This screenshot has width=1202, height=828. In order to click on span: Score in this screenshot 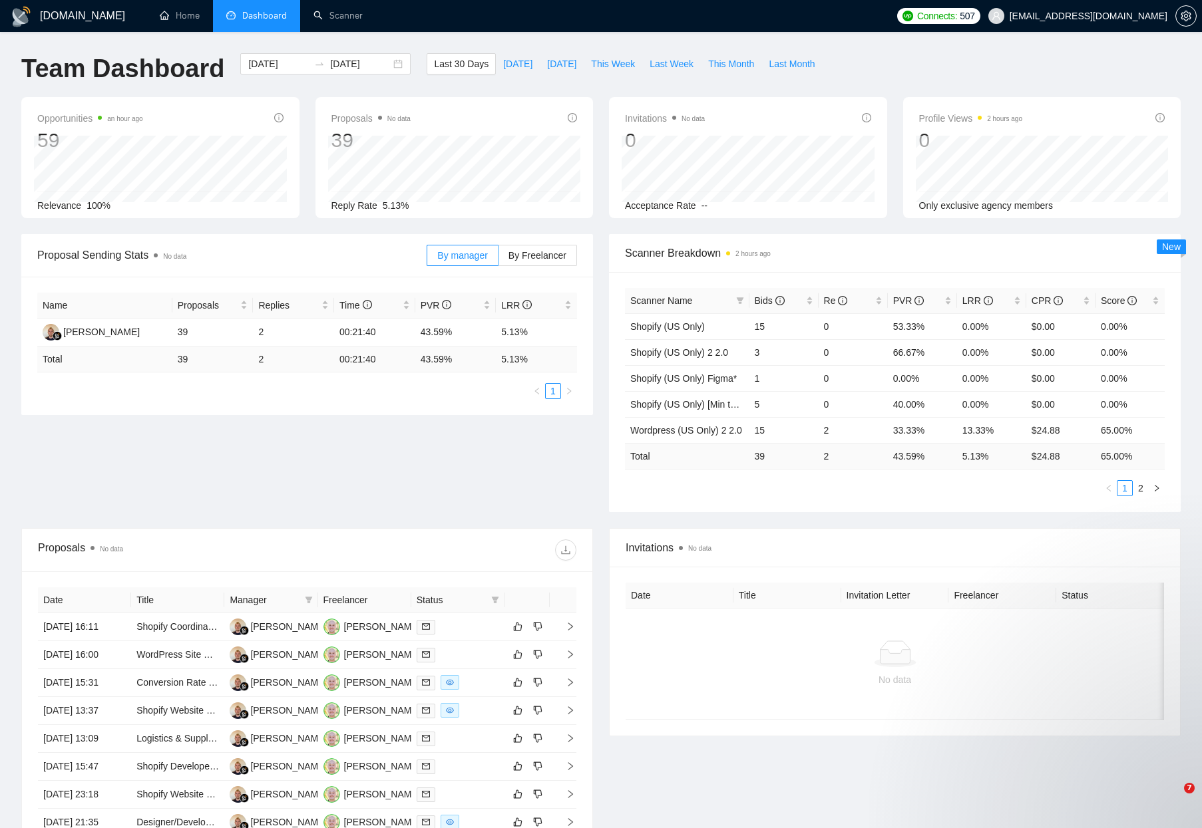, I will do `click(1119, 301)`.